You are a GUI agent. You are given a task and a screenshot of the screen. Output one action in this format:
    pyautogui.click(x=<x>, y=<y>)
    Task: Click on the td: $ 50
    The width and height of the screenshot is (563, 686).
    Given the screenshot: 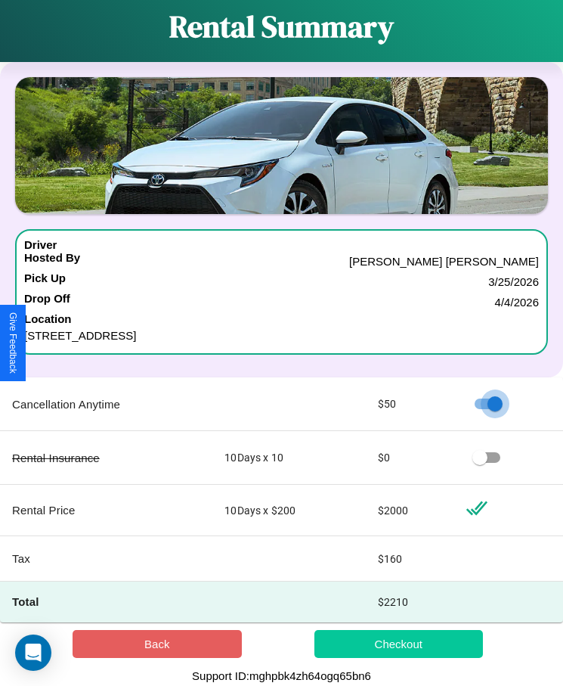 What is the action you would take?
    pyautogui.click(x=410, y=404)
    